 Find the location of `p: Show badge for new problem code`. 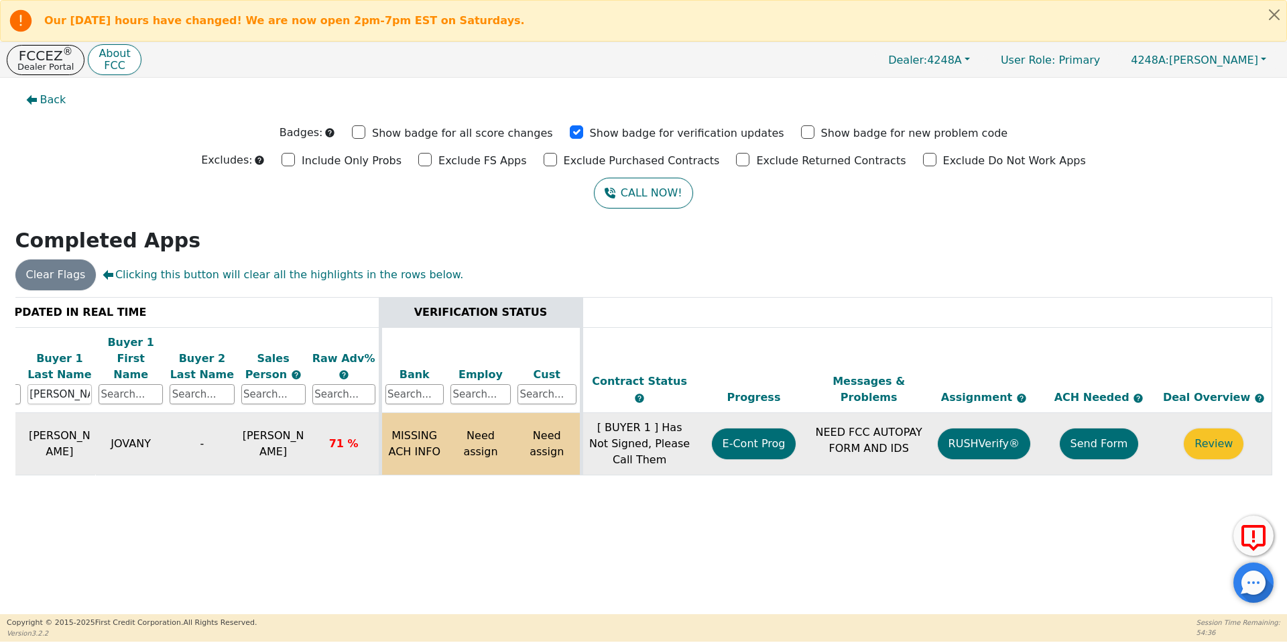

p: Show badge for new problem code is located at coordinates (914, 133).